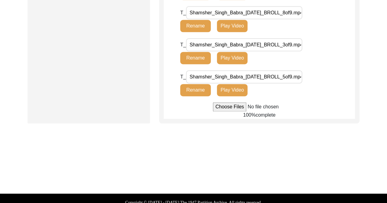 The width and height of the screenshot is (387, 203). What do you see at coordinates (249, 115) in the screenshot?
I see `span: 100%` at bounding box center [249, 115].